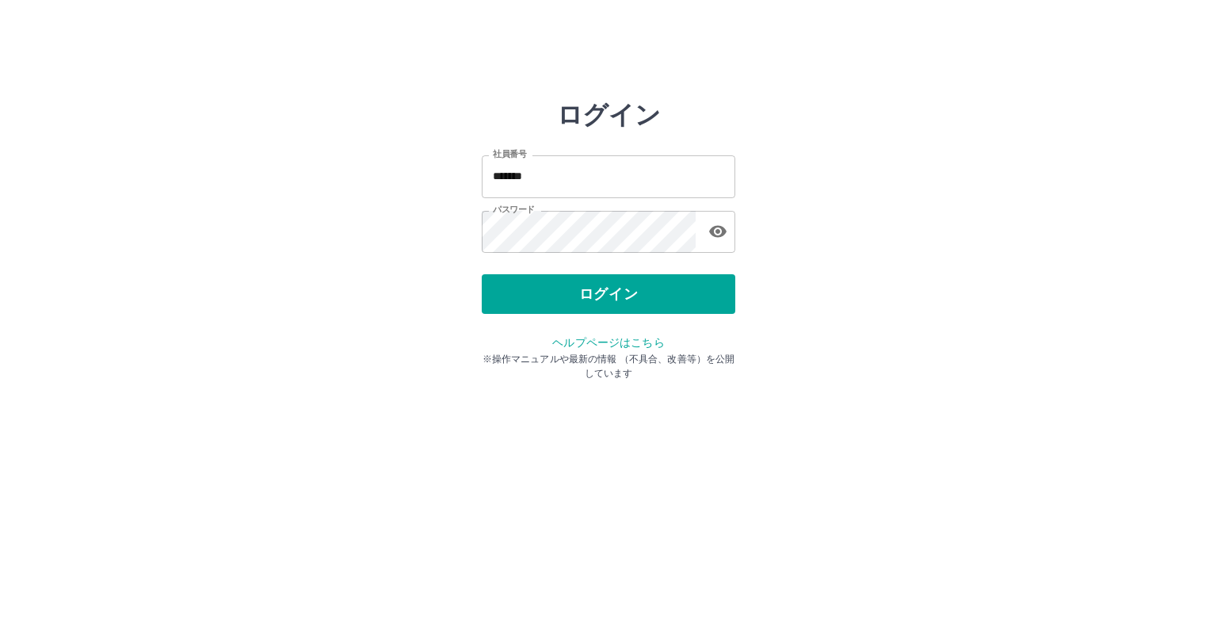 The image size is (1217, 627). What do you see at coordinates (514, 209) in the screenshot?
I see `label: パスワード` at bounding box center [514, 209].